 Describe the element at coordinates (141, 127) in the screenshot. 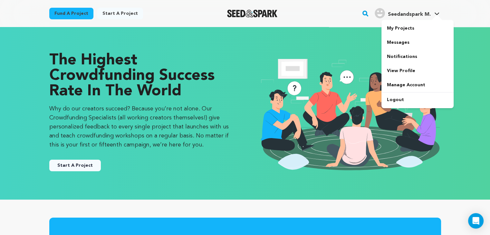

I see `p: Why do our creators succeed? Because you’re not alone. Our Crowdfunding Specialists (all working ...` at that location.